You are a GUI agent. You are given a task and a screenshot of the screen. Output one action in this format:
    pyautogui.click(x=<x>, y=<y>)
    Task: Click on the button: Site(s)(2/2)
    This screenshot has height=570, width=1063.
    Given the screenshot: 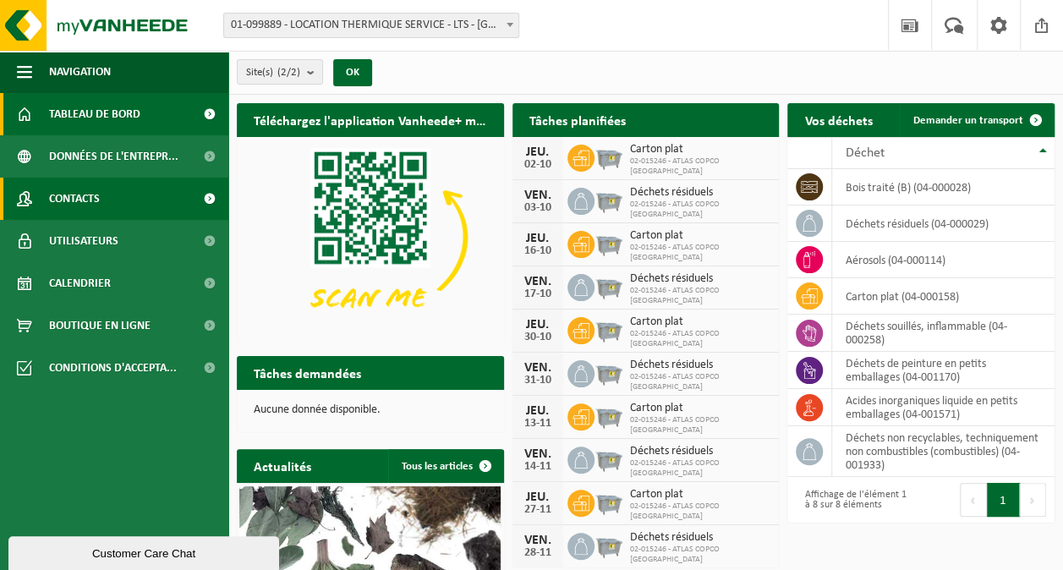 What is the action you would take?
    pyautogui.click(x=280, y=72)
    